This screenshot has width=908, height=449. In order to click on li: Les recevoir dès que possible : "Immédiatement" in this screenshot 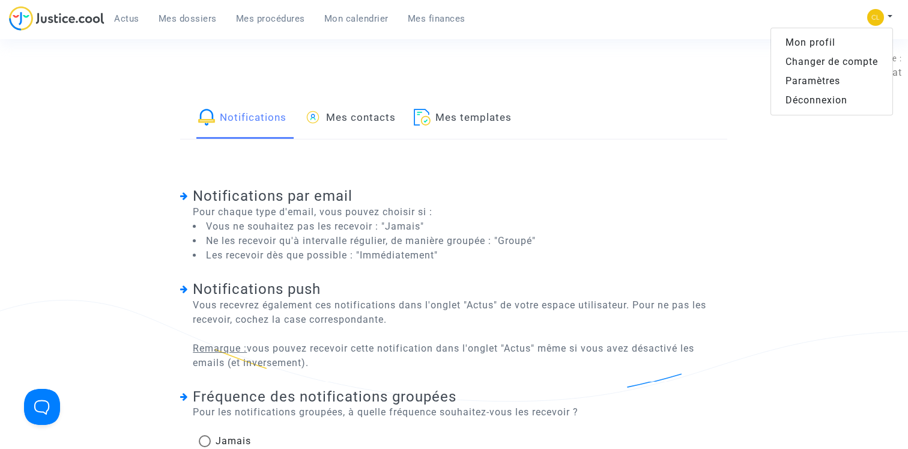, I will do `click(364, 255)`.